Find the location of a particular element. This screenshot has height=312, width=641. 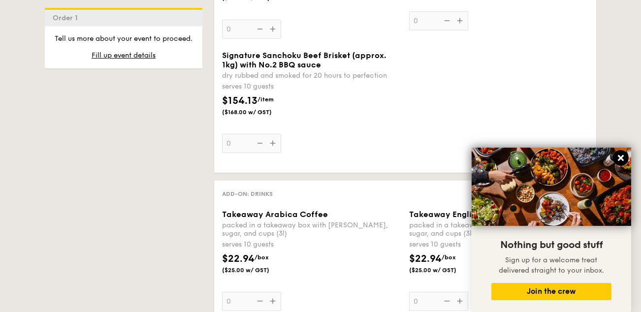

span: $154.13 is located at coordinates (240, 101).